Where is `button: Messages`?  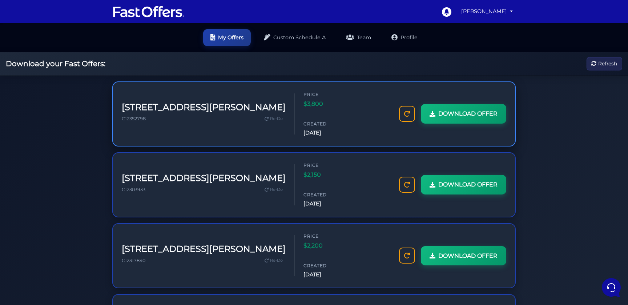
button: Messages is located at coordinates (73, 242).